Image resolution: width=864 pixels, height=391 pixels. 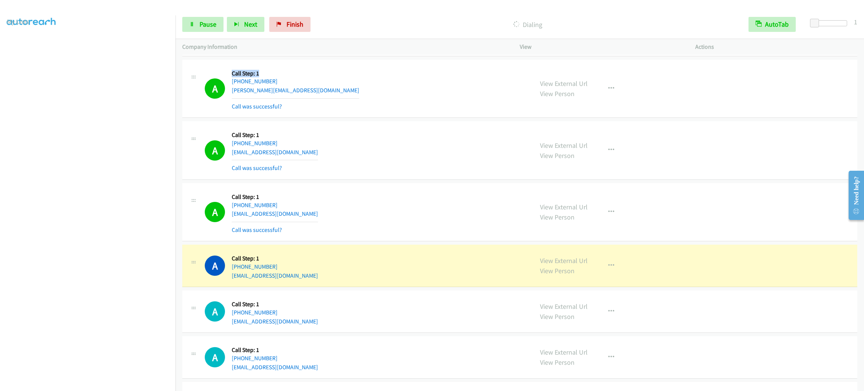 What do you see at coordinates (208, 24) in the screenshot?
I see `span: Pause` at bounding box center [208, 24].